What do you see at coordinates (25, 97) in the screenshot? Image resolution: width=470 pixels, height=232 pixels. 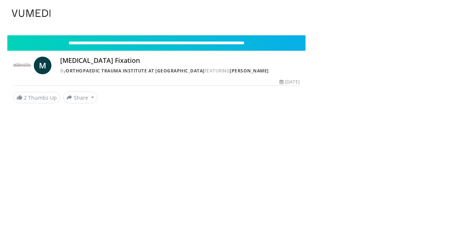 I see `span: 2` at bounding box center [25, 97].